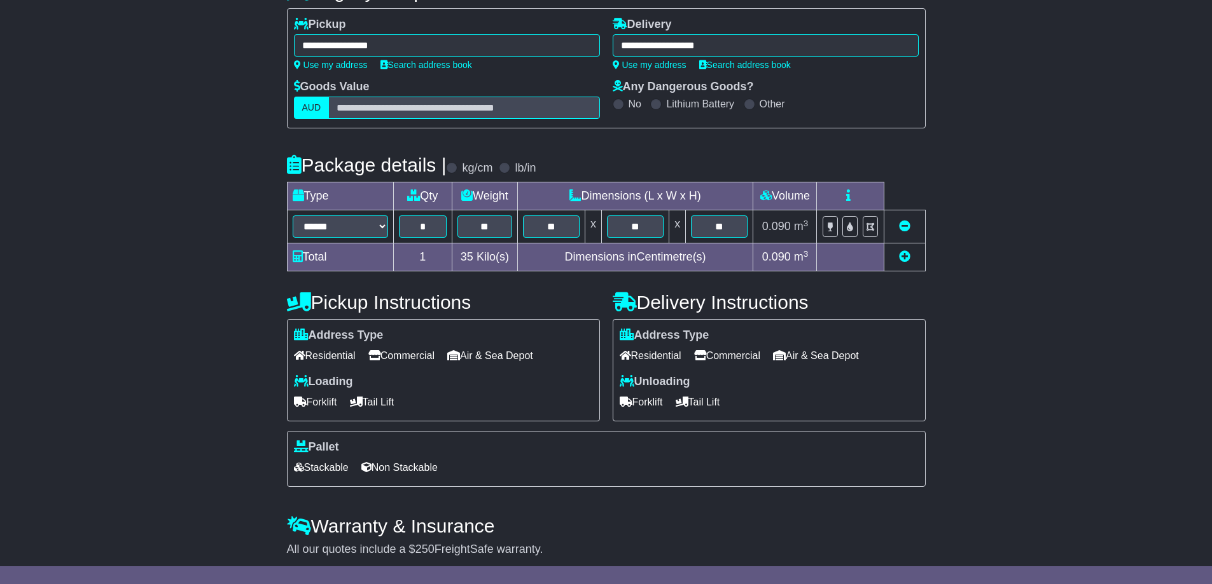 The image size is (1212, 584). What do you see at coordinates (422, 197) in the screenshot?
I see `td: Qty` at bounding box center [422, 197].